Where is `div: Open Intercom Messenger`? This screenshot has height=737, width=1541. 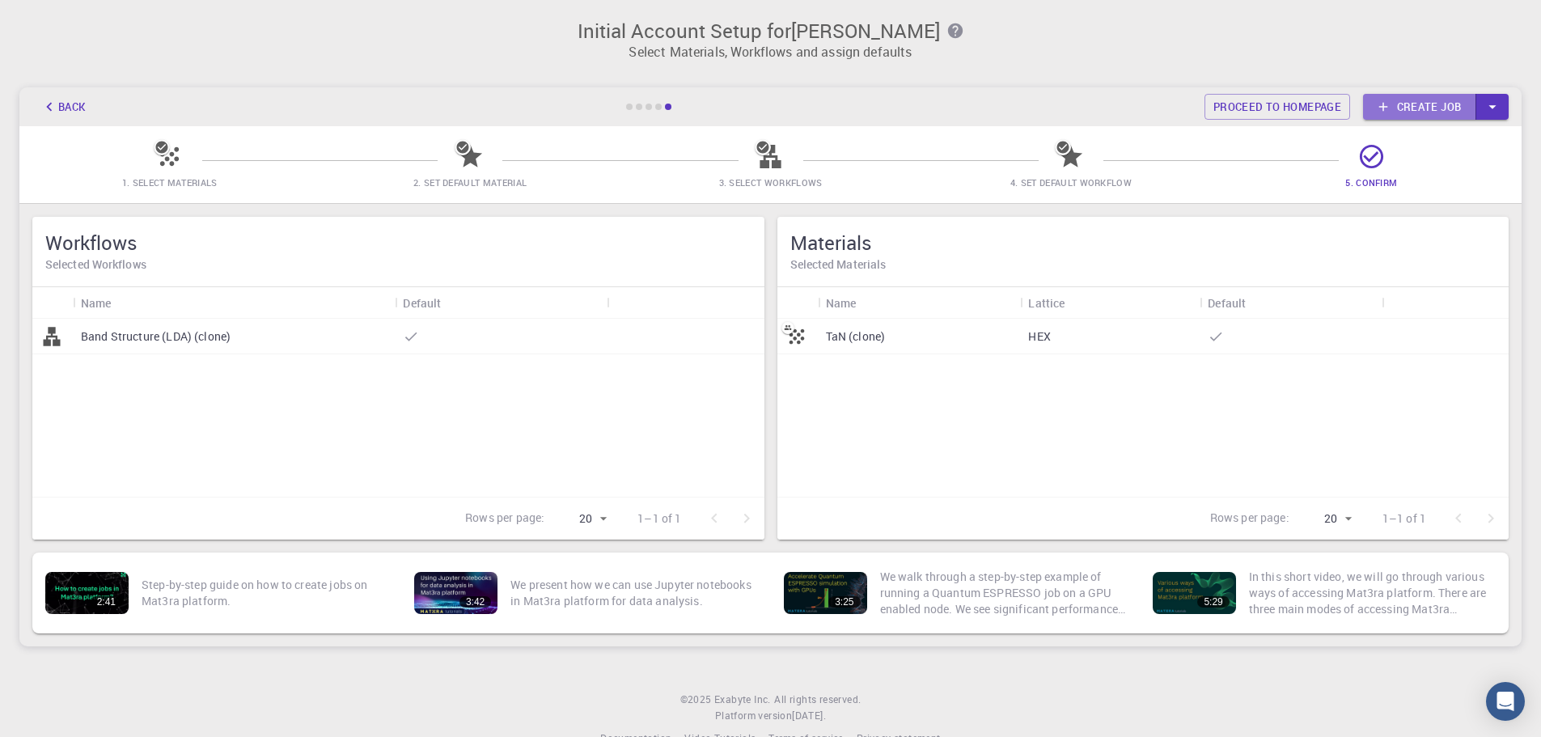 div: Open Intercom Messenger is located at coordinates (1506, 702).